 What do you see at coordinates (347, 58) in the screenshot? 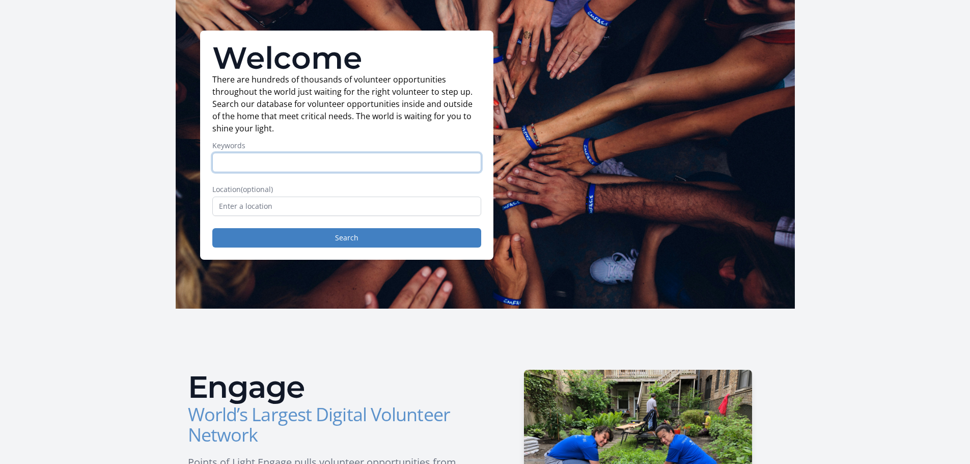
I see `h1: Welcome` at bounding box center [347, 58].